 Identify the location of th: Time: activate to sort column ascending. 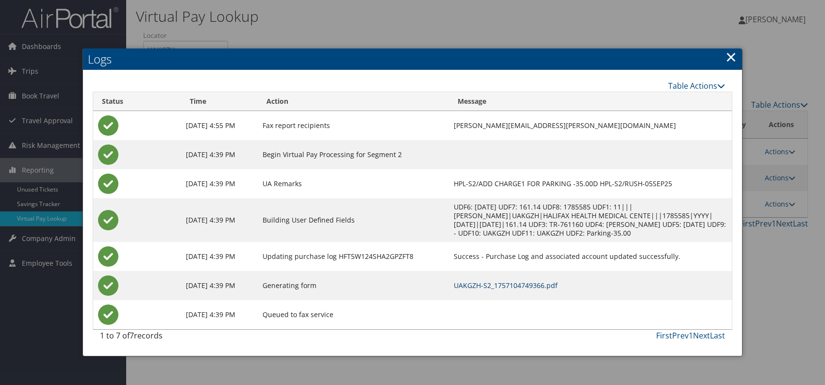
(219, 101).